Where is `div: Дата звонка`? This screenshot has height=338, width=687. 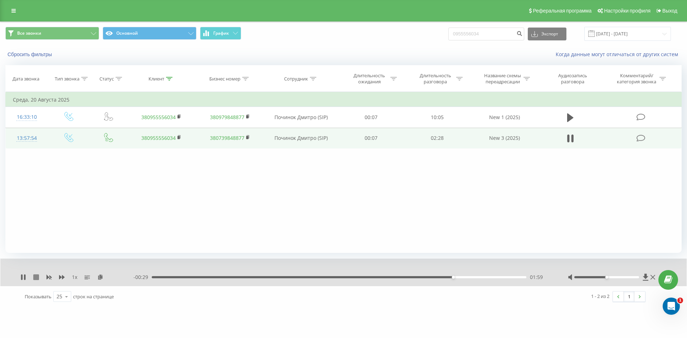
div: Дата звонка is located at coordinates (26, 79).